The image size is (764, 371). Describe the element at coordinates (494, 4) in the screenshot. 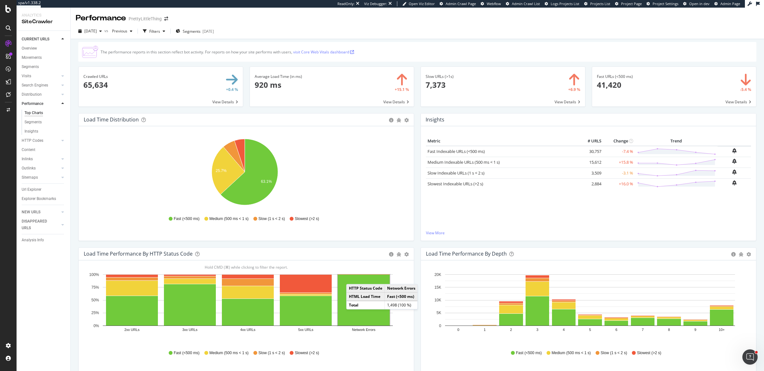

I see `span: Webflow` at that location.